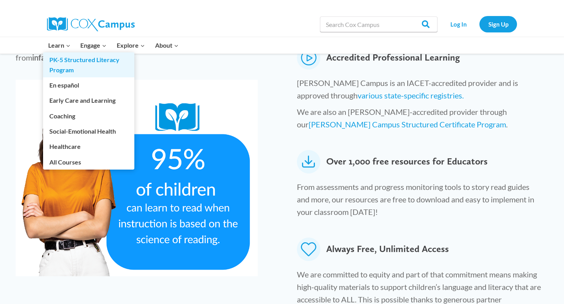 The image size is (564, 304). Describe the element at coordinates (479, 24) in the screenshot. I see `nav: Secondary Navigation` at that location.